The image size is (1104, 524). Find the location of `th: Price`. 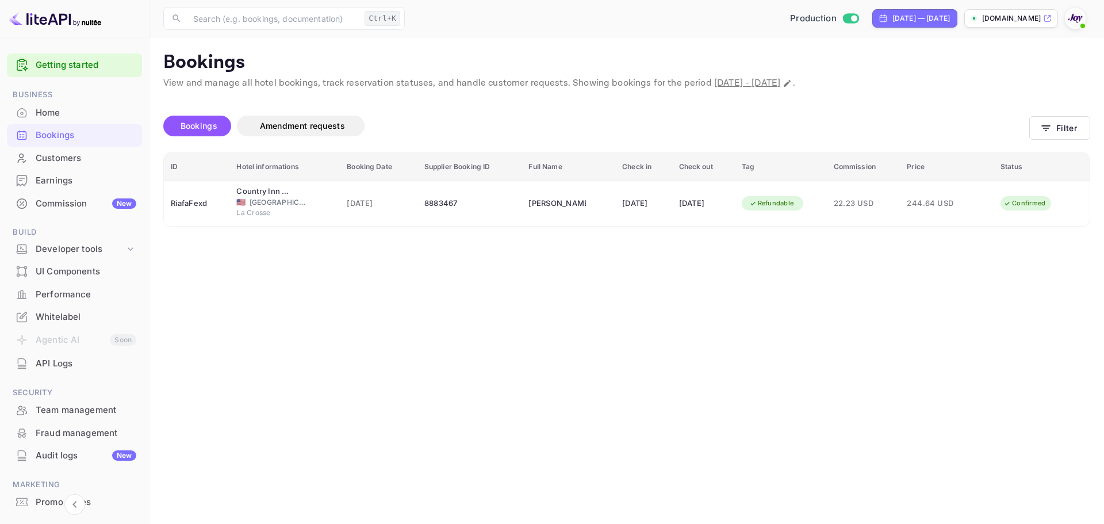

th: Price is located at coordinates (946, 167).